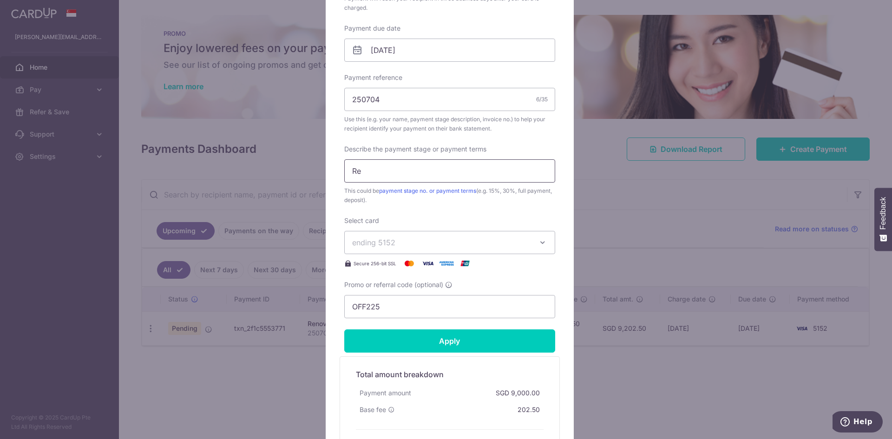 This screenshot has height=439, width=892. I want to click on div: 202.50, so click(529, 410).